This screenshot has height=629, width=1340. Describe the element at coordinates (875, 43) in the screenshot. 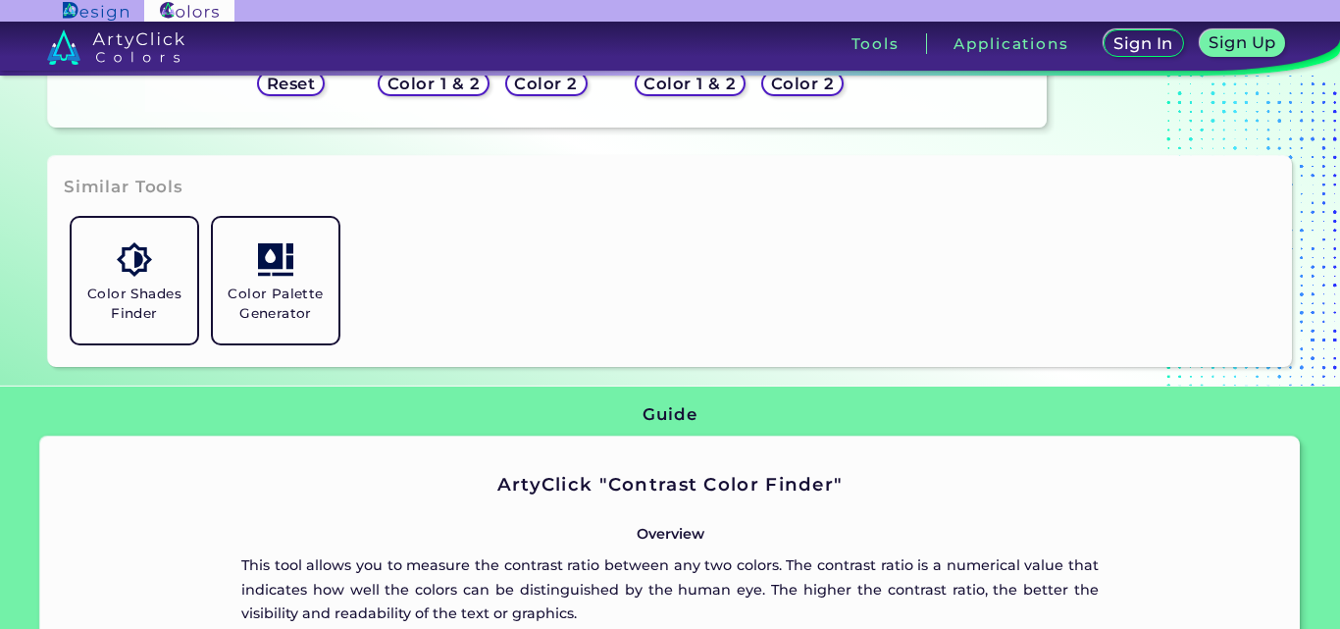

I see `h3: Tools` at that location.